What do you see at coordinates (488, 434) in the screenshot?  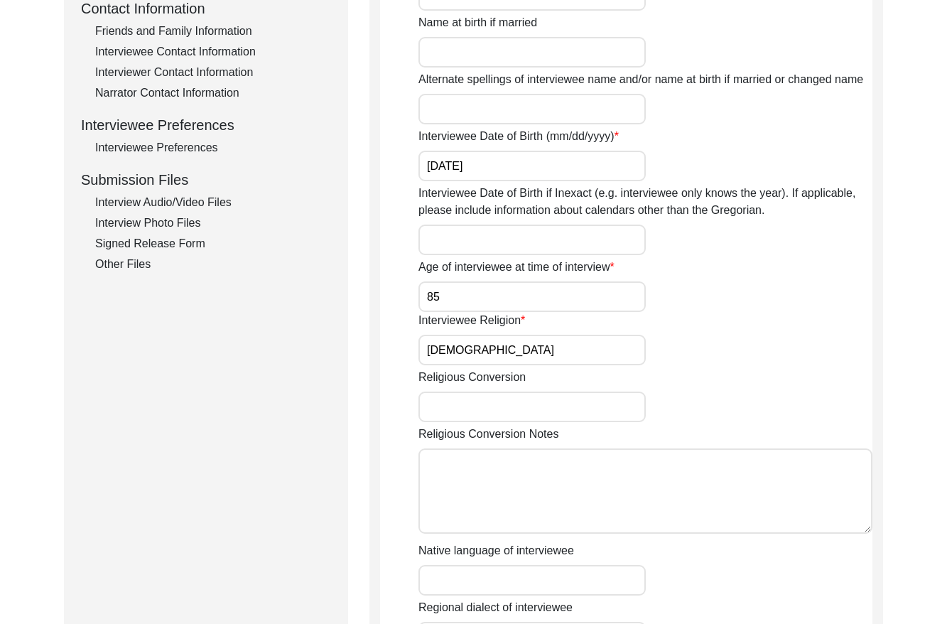 I see `label: Religious Conversion Notes` at bounding box center [488, 434].